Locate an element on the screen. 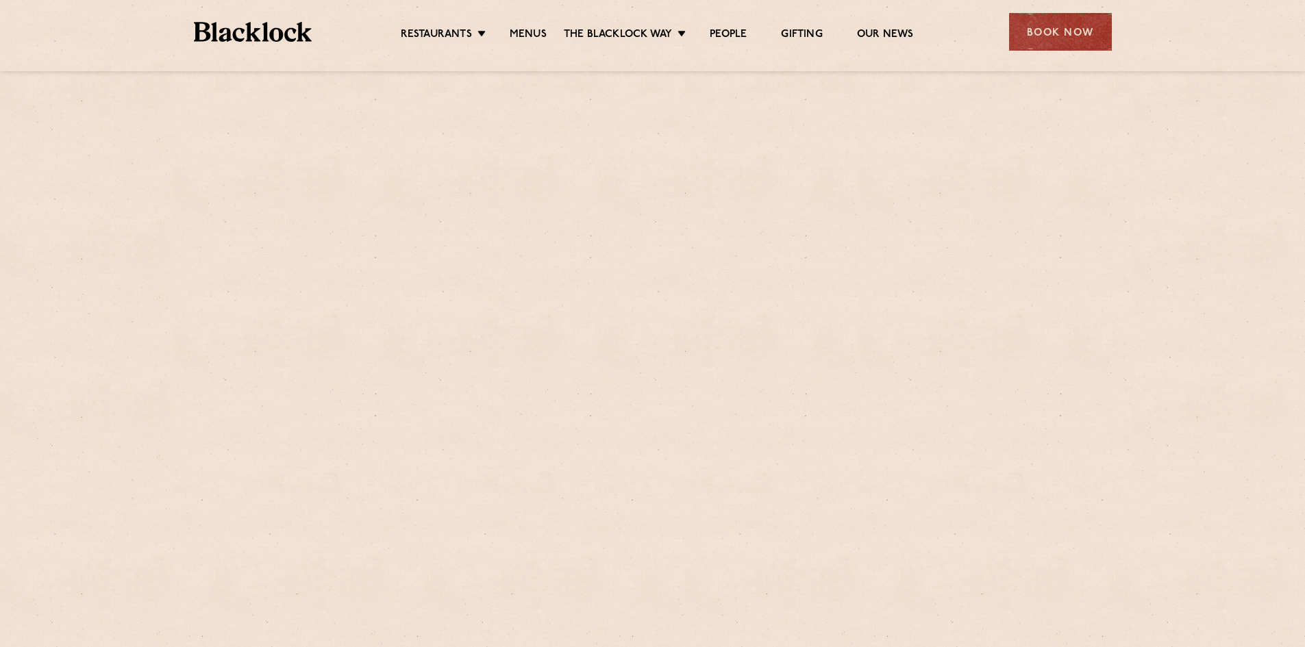 This screenshot has width=1305, height=647. a: Gifting is located at coordinates (802, 36).